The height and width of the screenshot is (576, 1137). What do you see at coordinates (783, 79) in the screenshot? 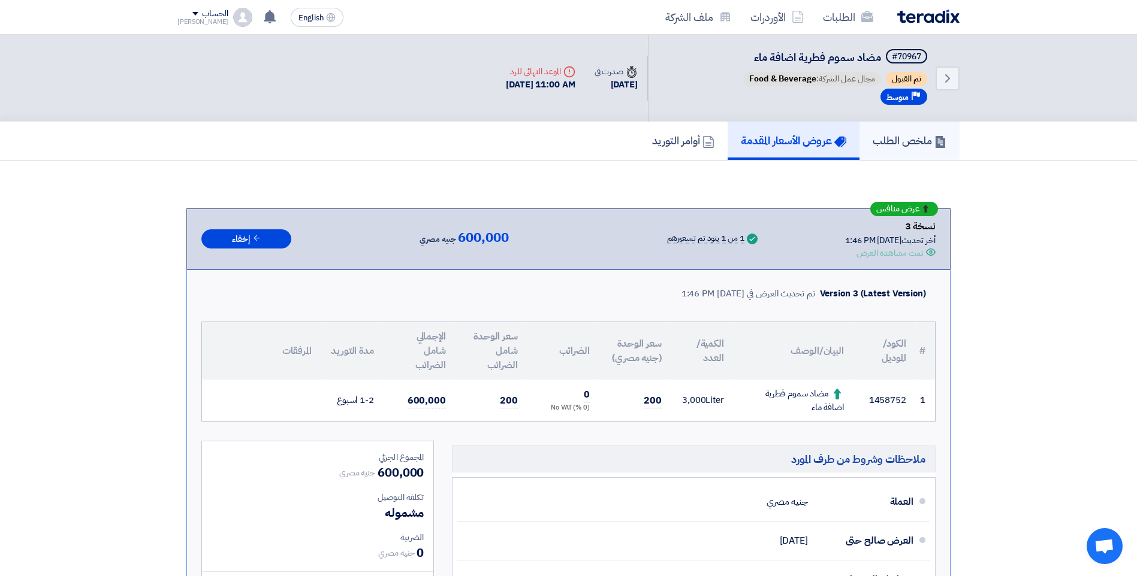
I see `span: Food & Beverage` at bounding box center [783, 79].